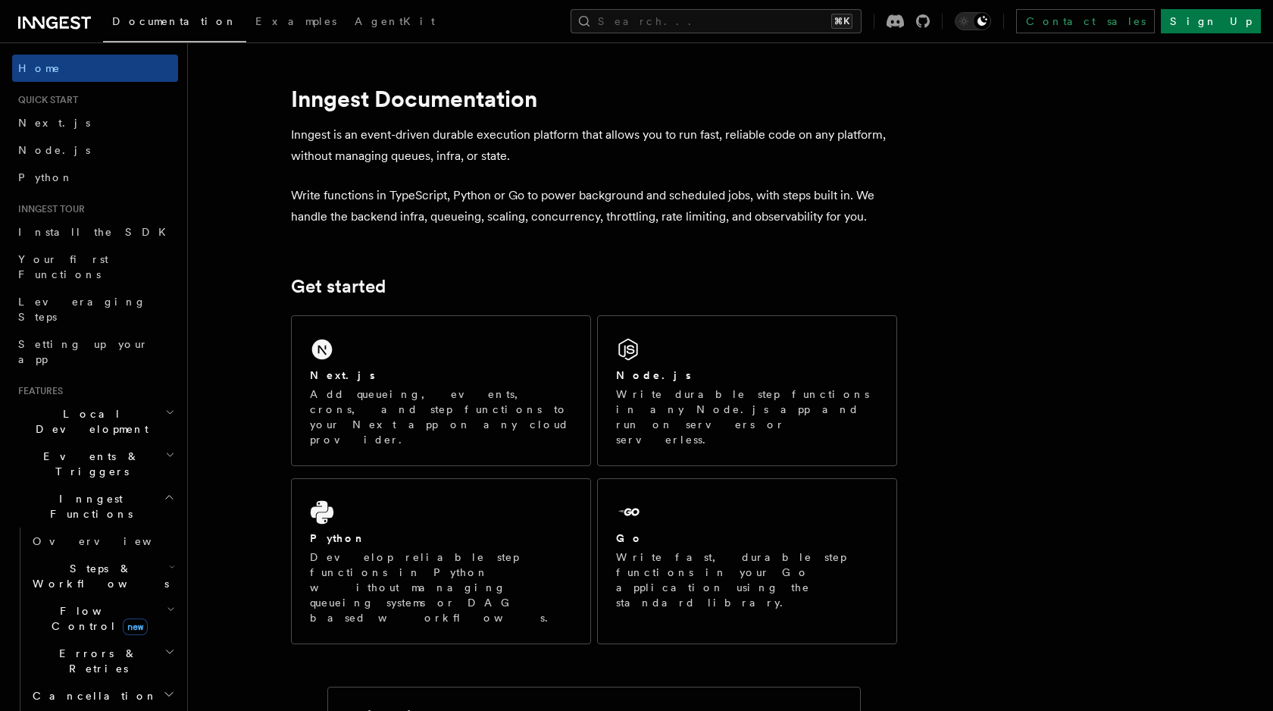 The height and width of the screenshot is (711, 1273). What do you see at coordinates (1211, 21) in the screenshot?
I see `a: Sign Up` at bounding box center [1211, 21].